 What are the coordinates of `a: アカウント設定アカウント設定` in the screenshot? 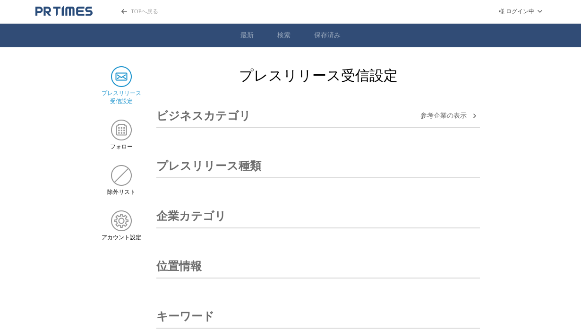 It's located at (121, 226).